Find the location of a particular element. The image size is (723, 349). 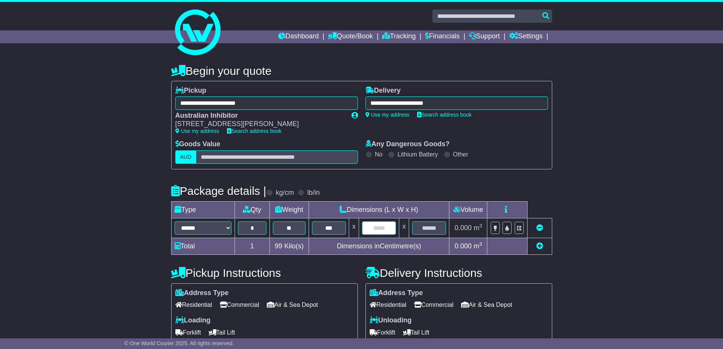

label: Other is located at coordinates (461, 154).